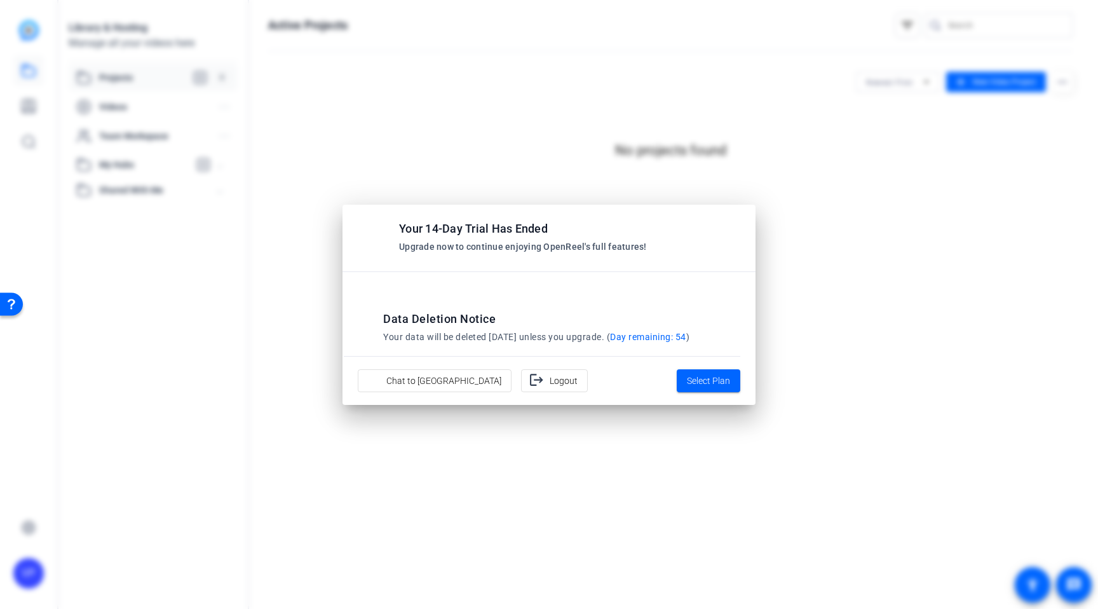 The width and height of the screenshot is (1098, 609). I want to click on span: Logout, so click(564, 381).